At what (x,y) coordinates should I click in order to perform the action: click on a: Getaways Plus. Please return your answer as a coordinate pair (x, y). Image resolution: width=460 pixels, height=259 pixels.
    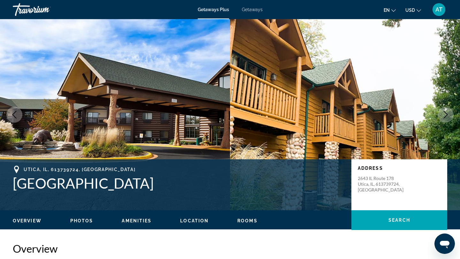
    Looking at the image, I should click on (213, 10).